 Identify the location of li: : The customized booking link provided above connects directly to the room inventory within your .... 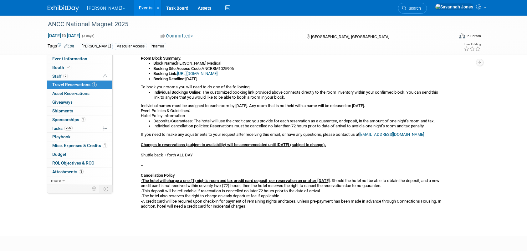
(299, 95).